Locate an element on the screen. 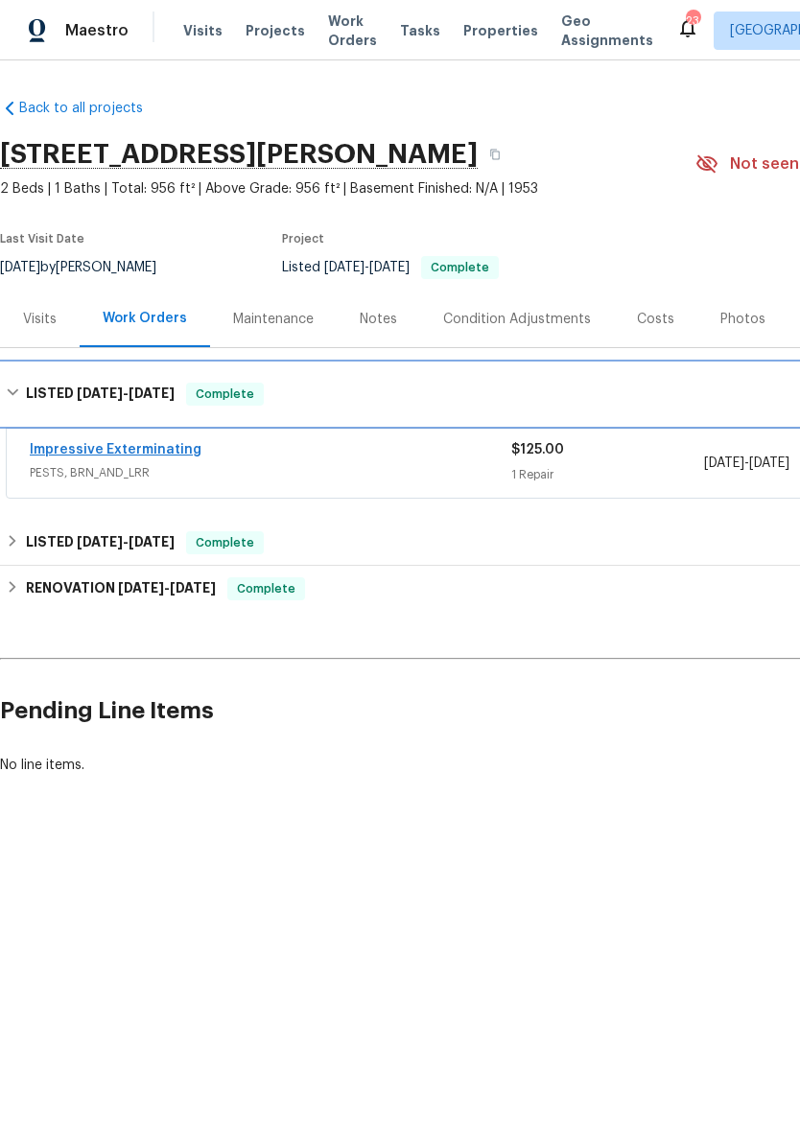 The height and width of the screenshot is (1145, 800). span: Work Orders is located at coordinates (352, 31).